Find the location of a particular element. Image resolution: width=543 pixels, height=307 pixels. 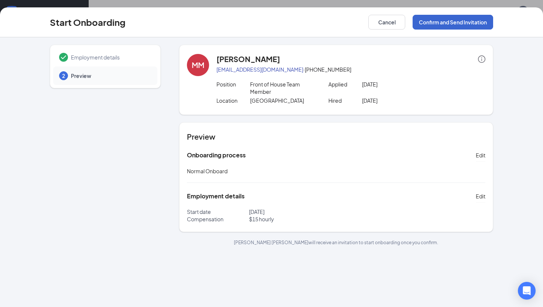

span: info-circle is located at coordinates (482, 59).